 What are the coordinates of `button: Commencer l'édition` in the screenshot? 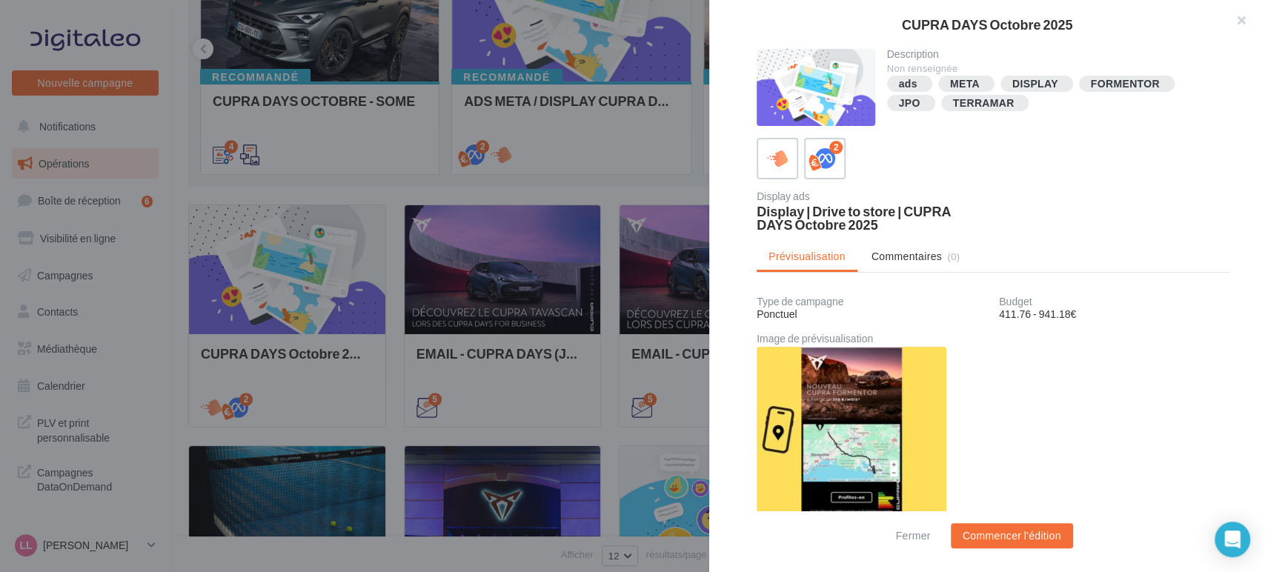 It's located at (1012, 536).